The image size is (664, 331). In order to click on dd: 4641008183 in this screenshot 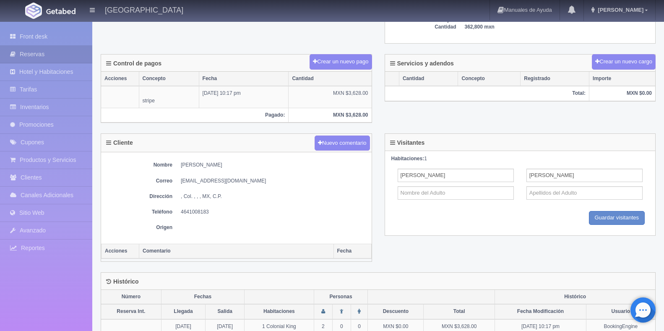, I will do `click(274, 212)`.